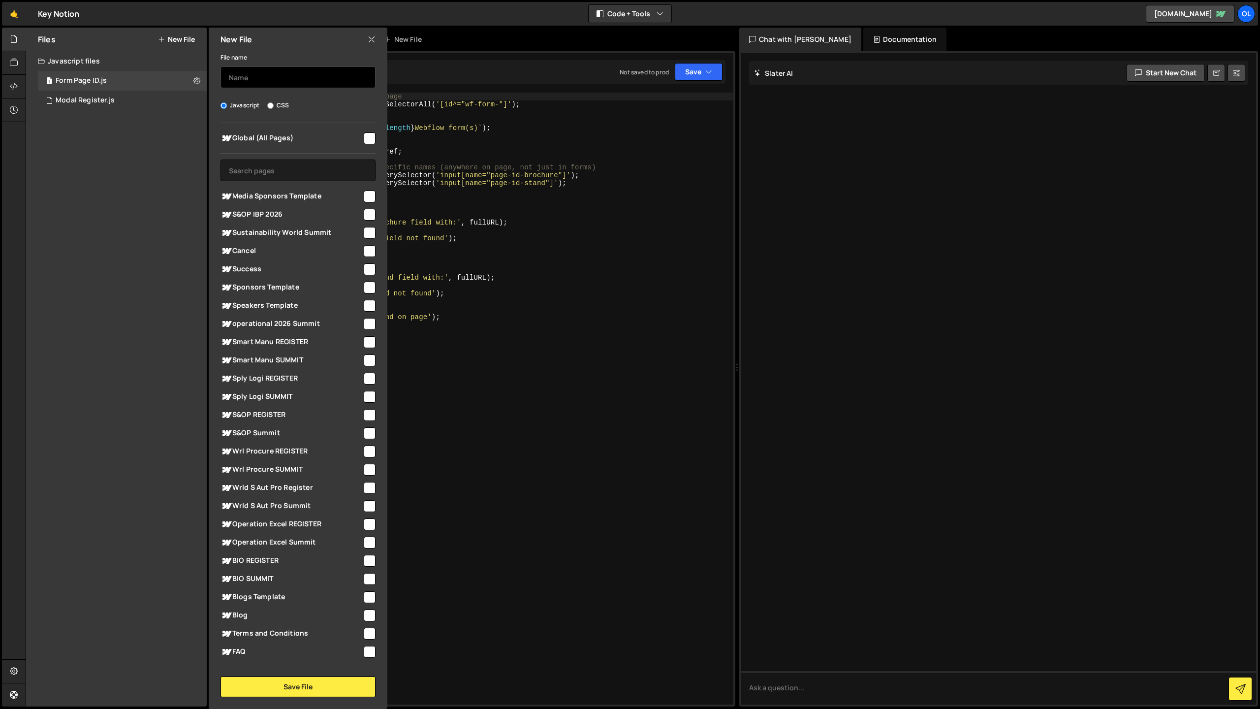 Image resolution: width=1260 pixels, height=709 pixels. Describe the element at coordinates (774, 73) in the screenshot. I see `h2: Slater AI` at that location.